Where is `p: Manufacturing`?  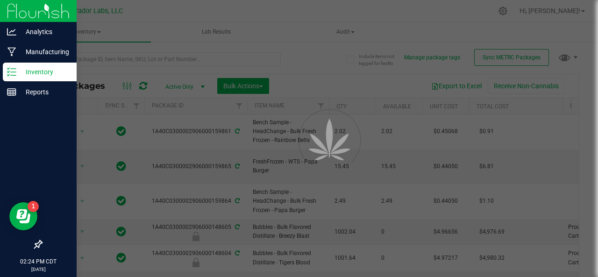
p: Manufacturing is located at coordinates (44, 52).